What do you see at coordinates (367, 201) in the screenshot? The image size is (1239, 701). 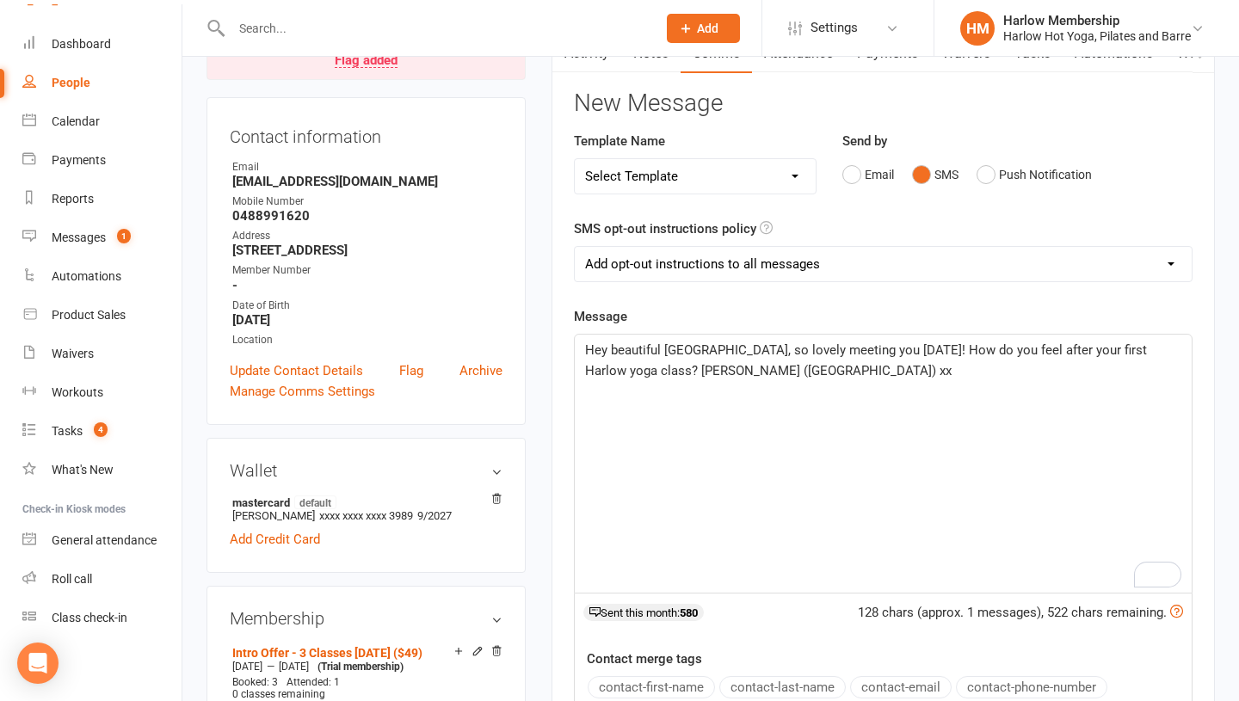 I see `div: Mobile Number` at bounding box center [367, 201].